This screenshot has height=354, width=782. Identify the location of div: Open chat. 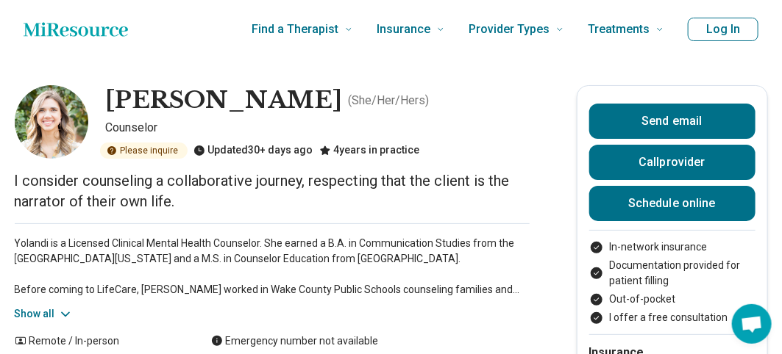
(752, 324).